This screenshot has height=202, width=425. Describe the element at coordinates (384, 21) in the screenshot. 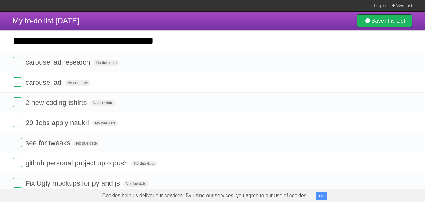

I see `a: SaveThis List` at that location.